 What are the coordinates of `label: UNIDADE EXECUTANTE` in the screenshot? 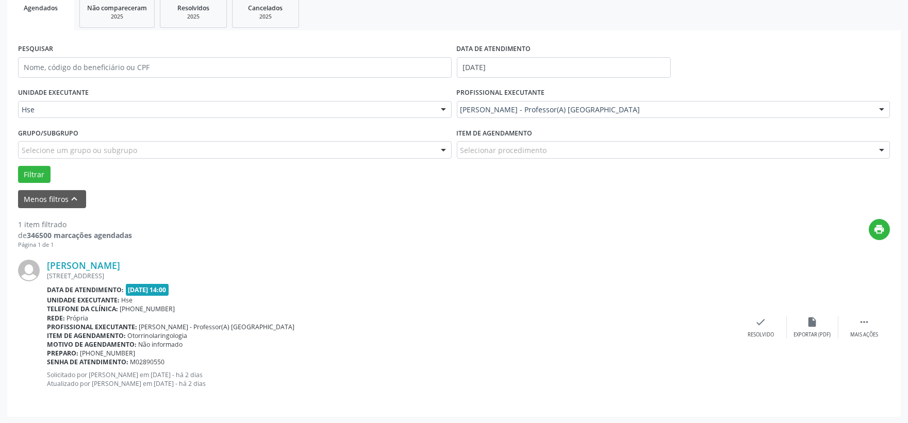 It's located at (53, 93).